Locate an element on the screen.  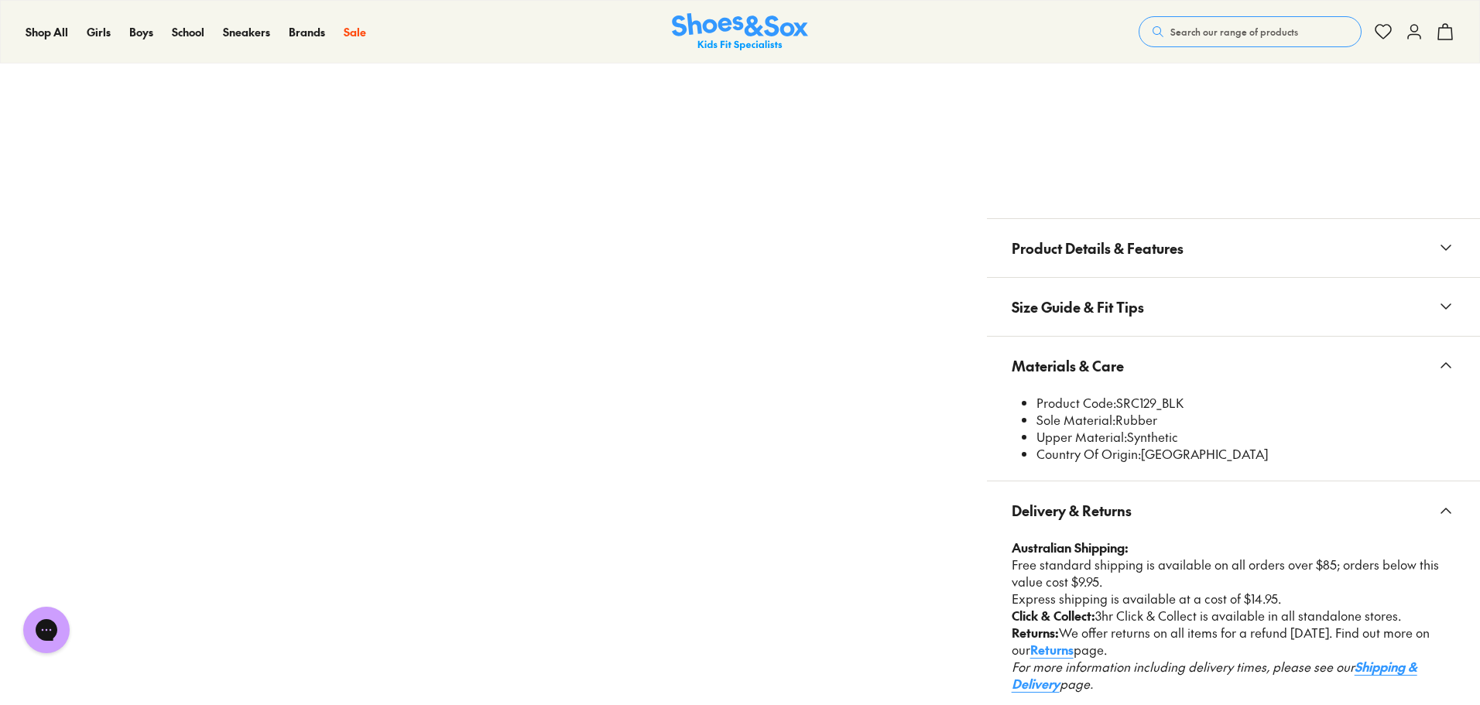
strong: Click & Collect: is located at coordinates (1053, 615).